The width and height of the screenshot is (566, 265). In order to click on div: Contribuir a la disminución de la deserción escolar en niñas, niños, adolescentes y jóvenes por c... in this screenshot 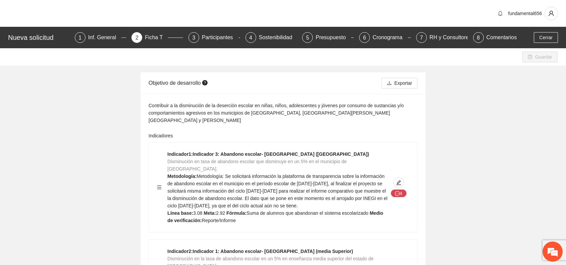, I will do `click(283, 113)`.